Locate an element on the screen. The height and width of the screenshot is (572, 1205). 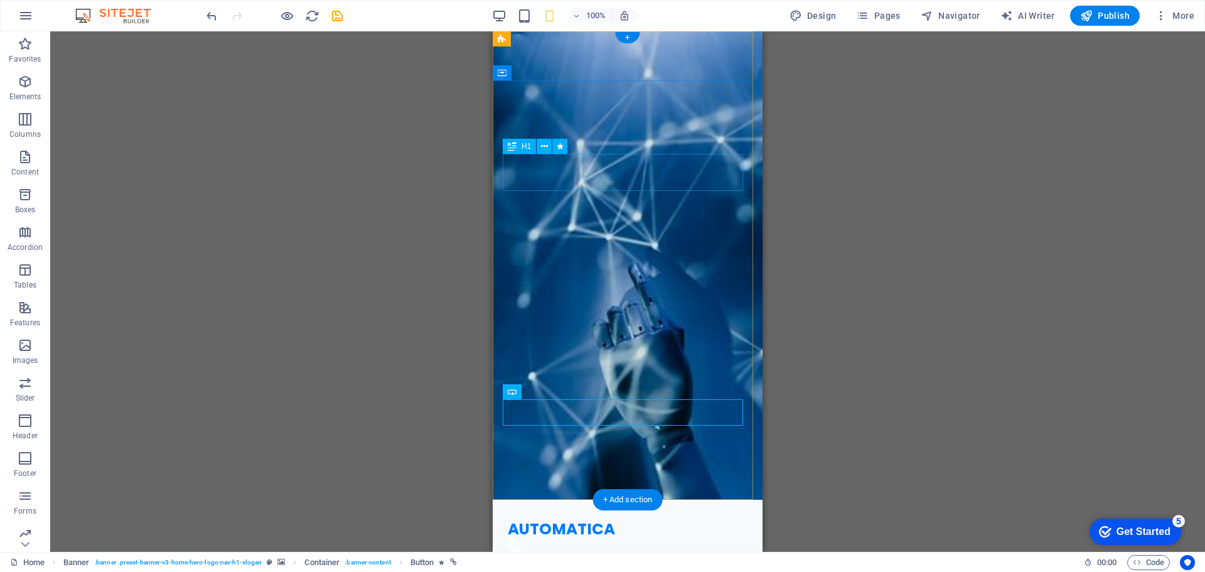
button: Usercentrics is located at coordinates (1188, 562).